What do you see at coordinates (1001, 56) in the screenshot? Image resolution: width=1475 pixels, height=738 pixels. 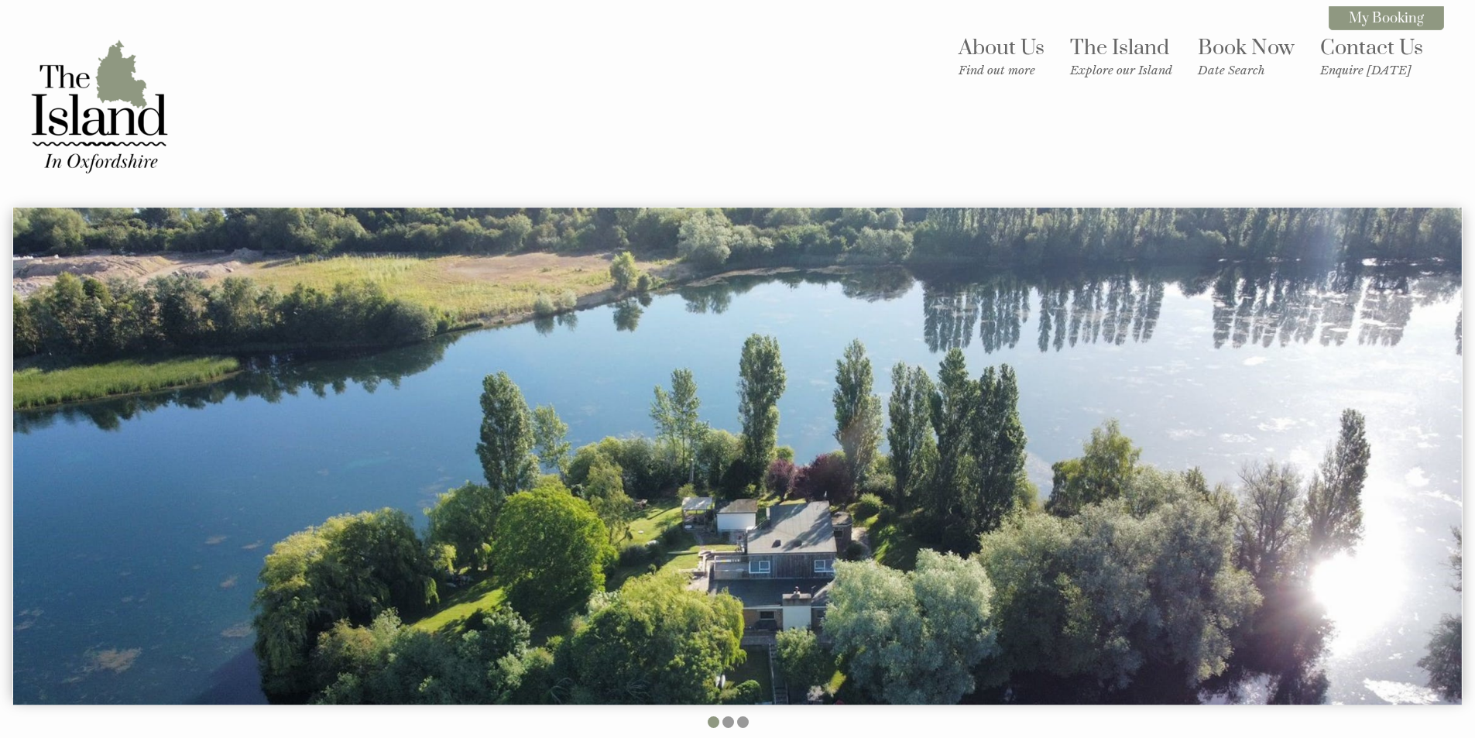 I see `a: About UsFind out more` at bounding box center [1001, 56].